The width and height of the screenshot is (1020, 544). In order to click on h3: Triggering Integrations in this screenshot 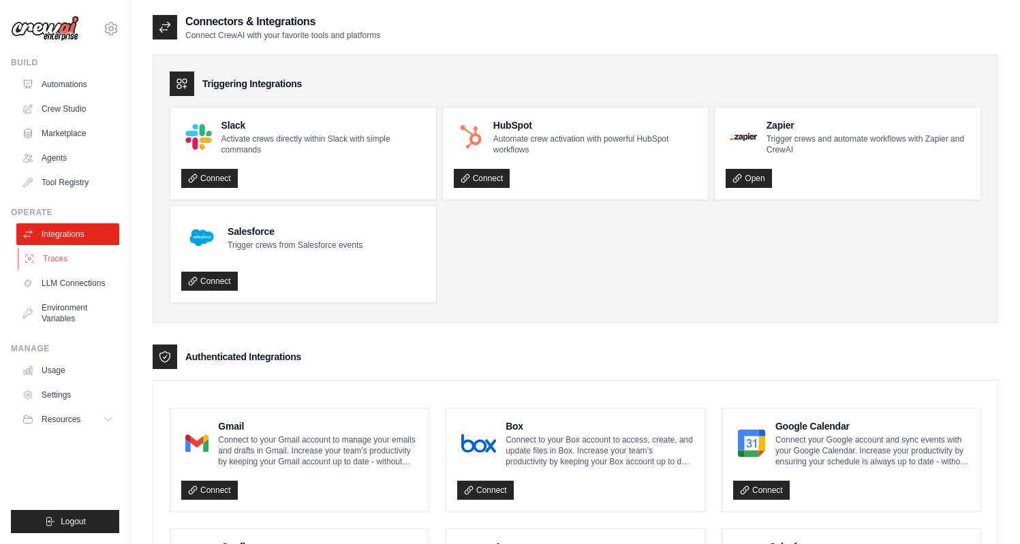, I will do `click(252, 84)`.